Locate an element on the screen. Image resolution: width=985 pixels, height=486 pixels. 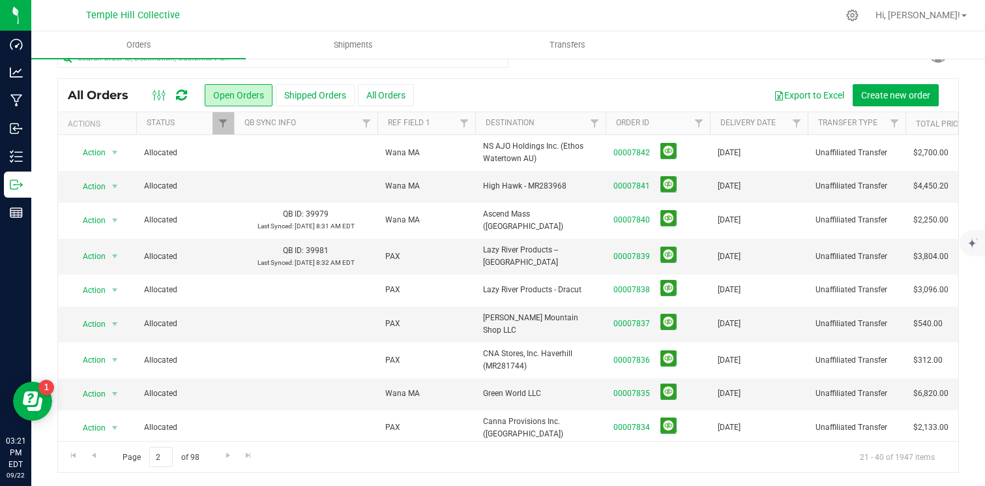
span: Lazy River Products - Dracut is located at coordinates (541, 290).